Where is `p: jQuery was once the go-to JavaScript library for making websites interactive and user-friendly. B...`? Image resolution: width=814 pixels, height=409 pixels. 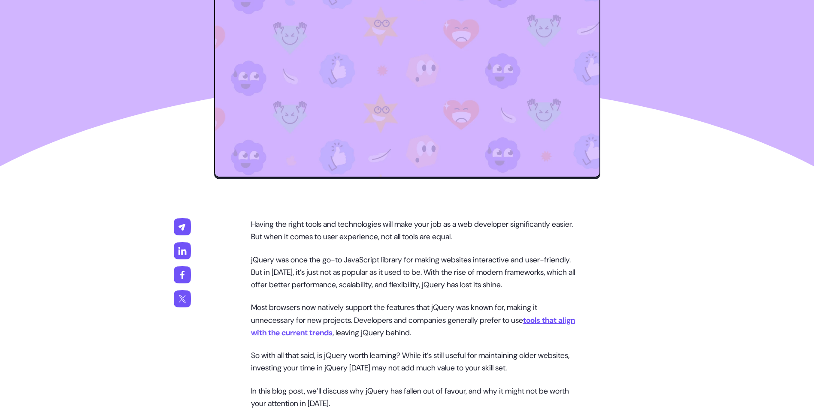
p: jQuery was once the go-to JavaScript library for making websites interactive and user-friendly. B... is located at coordinates (416, 273).